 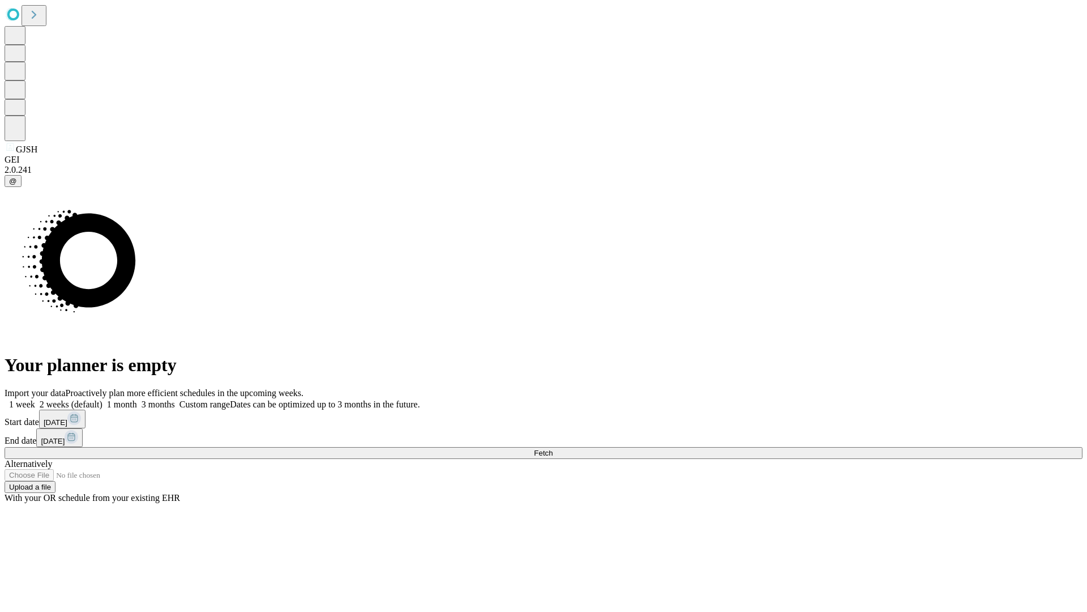 What do you see at coordinates (543, 452) in the screenshot?
I see `span: Fetch` at bounding box center [543, 452].